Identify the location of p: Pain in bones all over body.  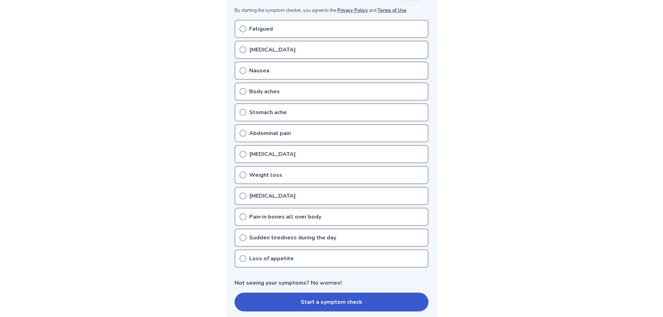
(285, 217).